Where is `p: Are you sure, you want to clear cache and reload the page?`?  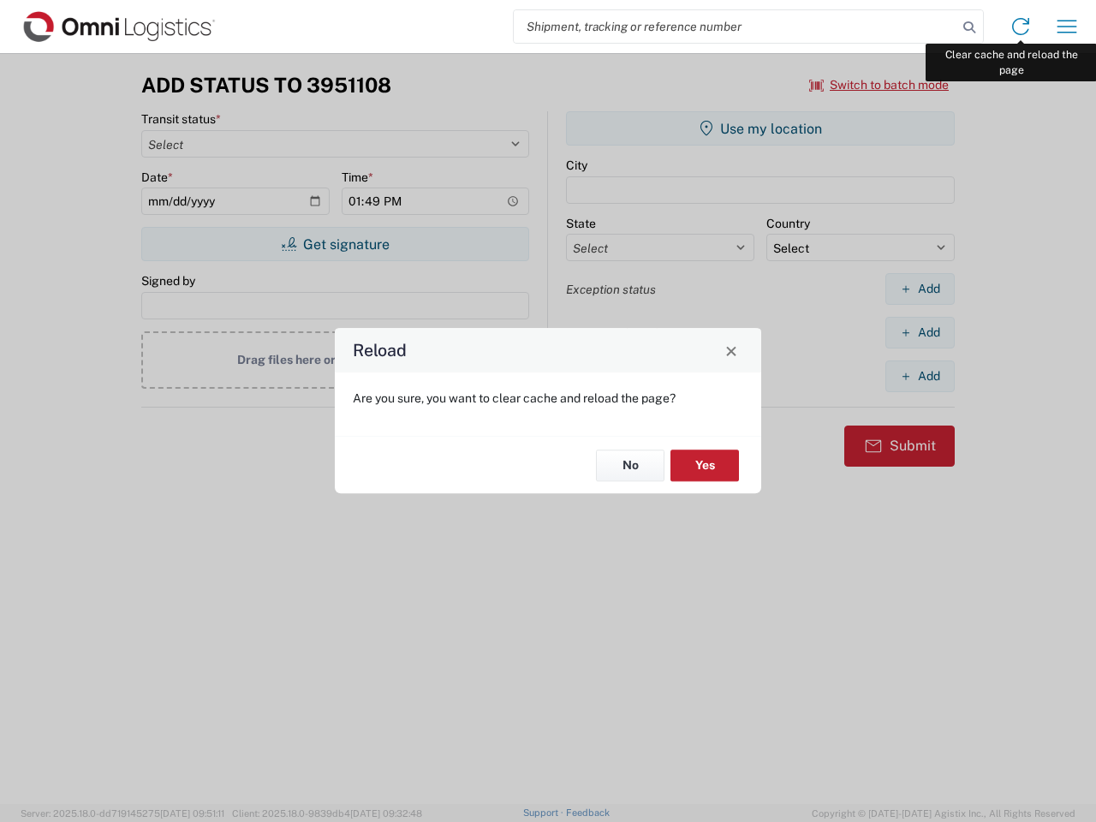
p: Are you sure, you want to clear cache and reload the page? is located at coordinates (548, 398).